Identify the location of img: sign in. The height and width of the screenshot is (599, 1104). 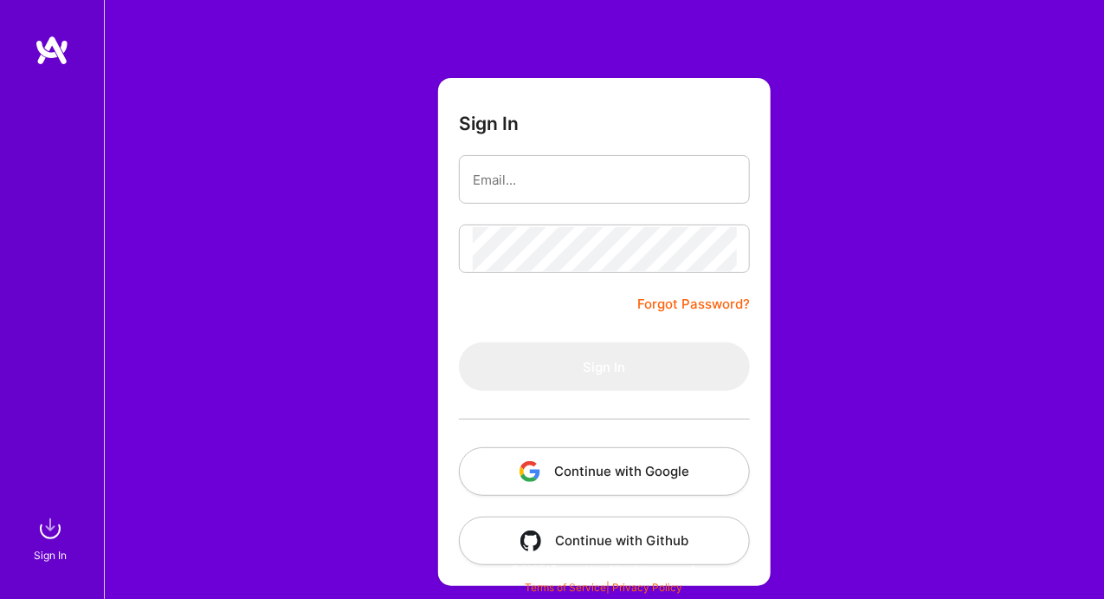
(50, 528).